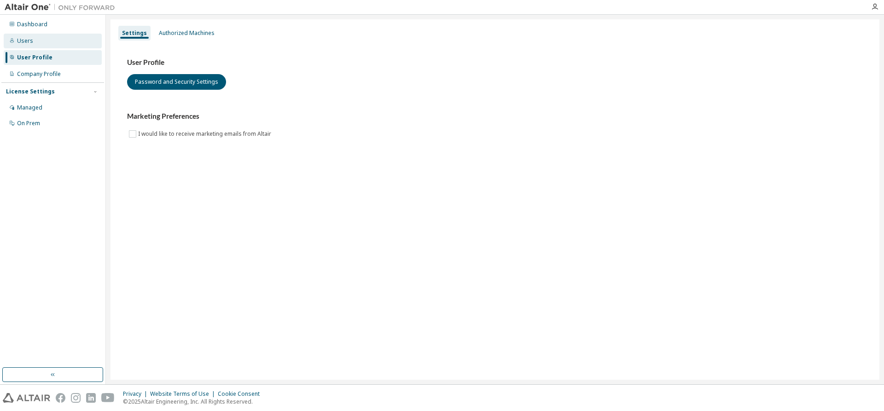 Image resolution: width=884 pixels, height=411 pixels. Describe the element at coordinates (30, 92) in the screenshot. I see `div: License Settings` at that location.